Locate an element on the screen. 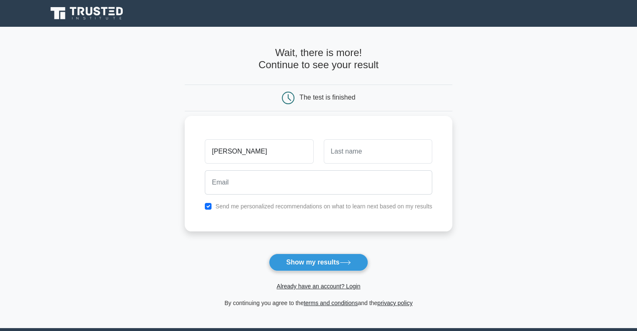 Image resolution: width=637 pixels, height=331 pixels. div: By continuing you agree to the and the is located at coordinates (318, 303).